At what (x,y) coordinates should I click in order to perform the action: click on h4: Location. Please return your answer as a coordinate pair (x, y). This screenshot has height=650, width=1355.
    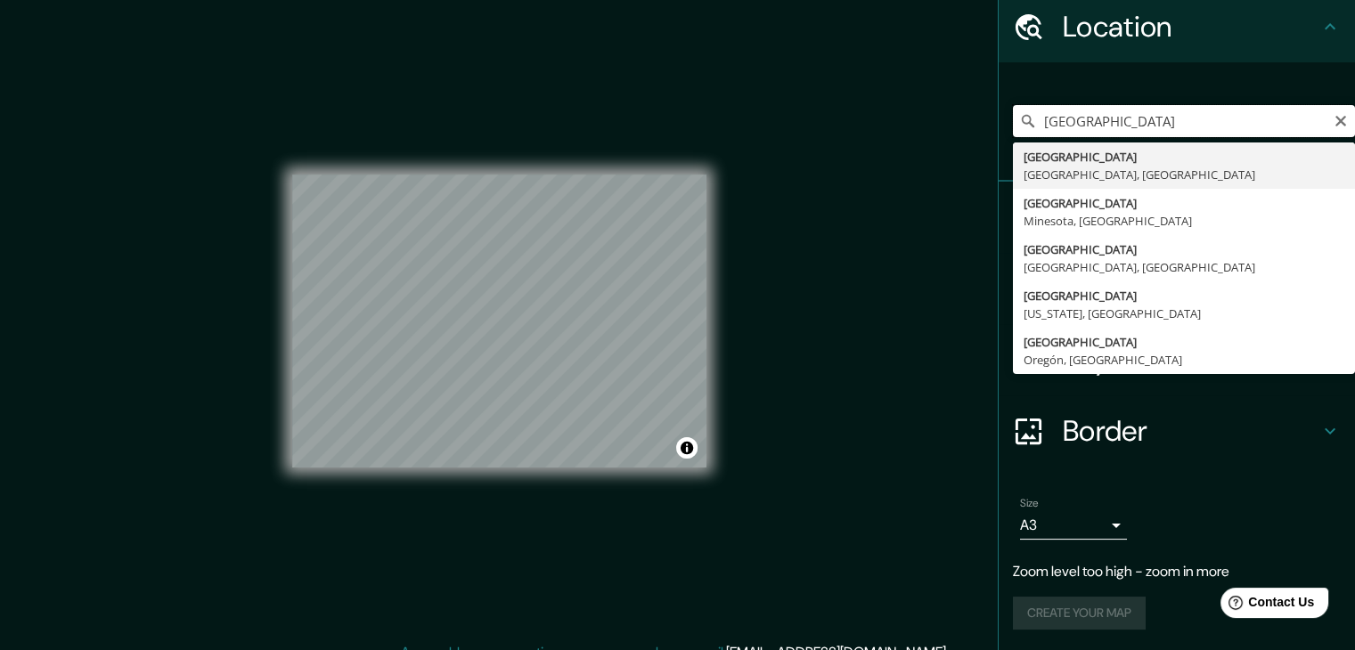
    Looking at the image, I should click on (1191, 27).